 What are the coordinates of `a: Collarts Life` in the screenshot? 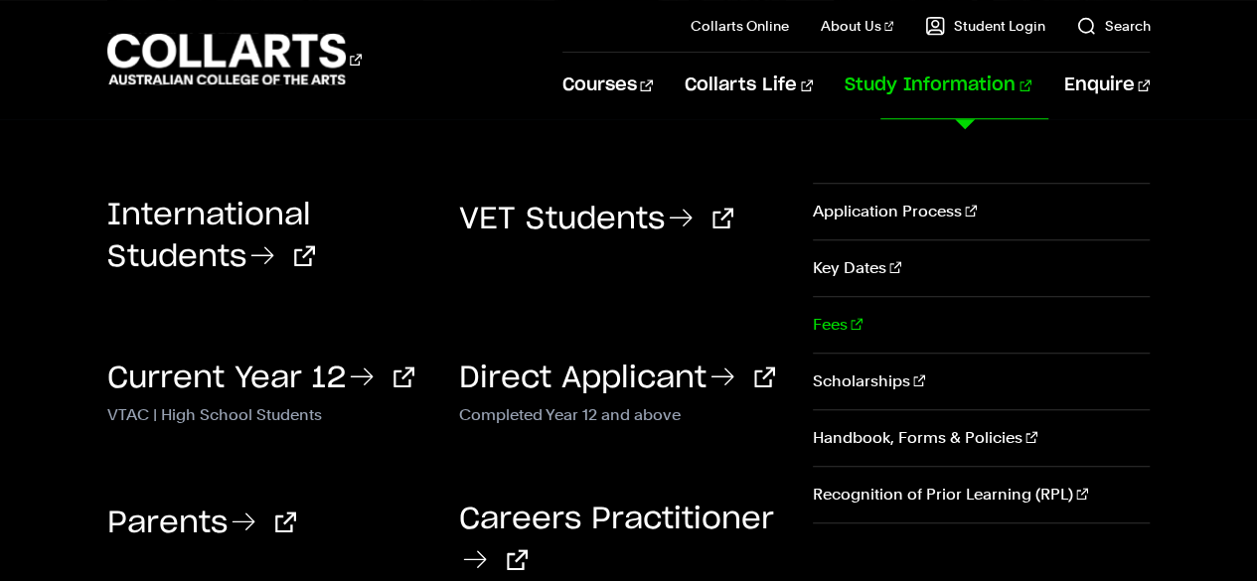 It's located at (748, 85).